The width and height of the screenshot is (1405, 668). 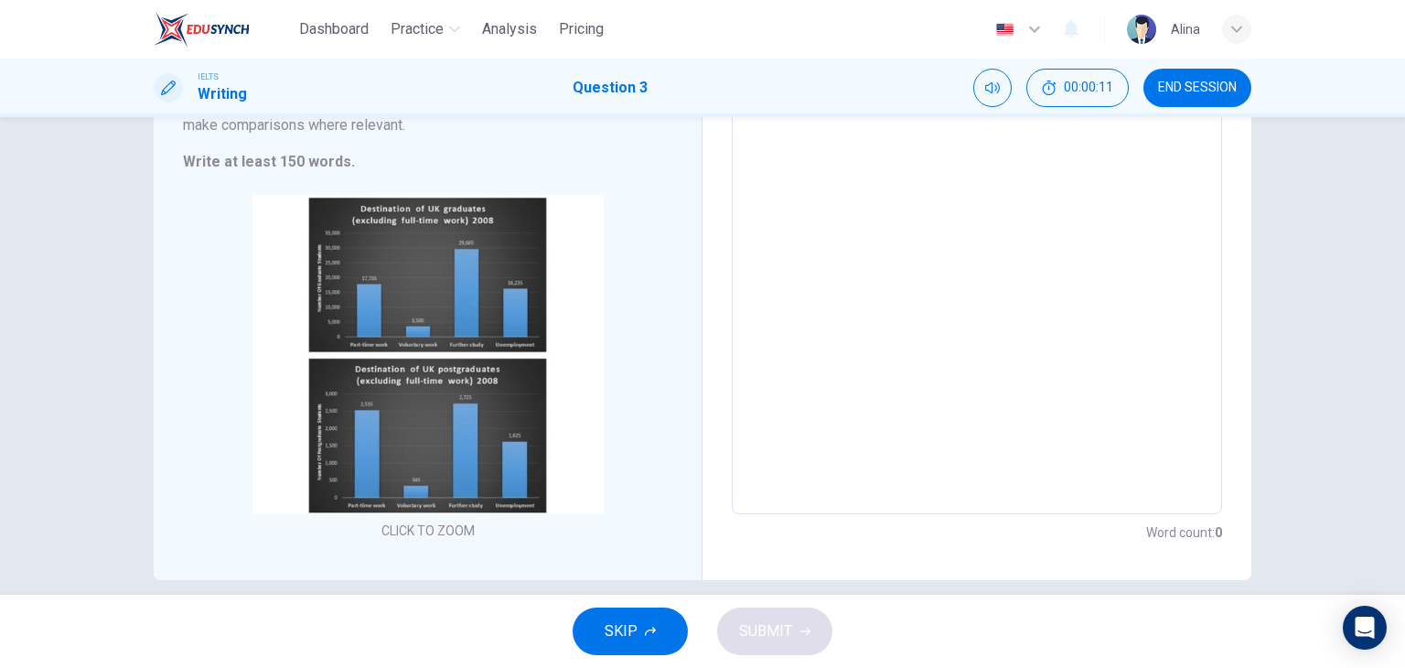 What do you see at coordinates (581, 29) in the screenshot?
I see `a: Pricing` at bounding box center [581, 29].